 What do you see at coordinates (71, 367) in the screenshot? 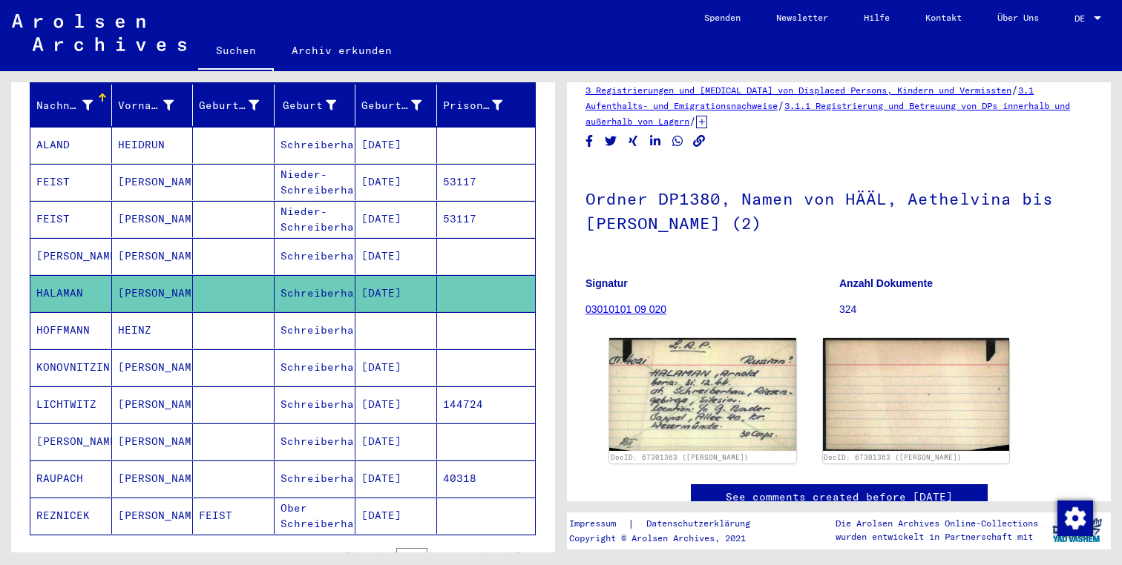
I see `mat-cell: KONOVNITZIN` at bounding box center [71, 367].